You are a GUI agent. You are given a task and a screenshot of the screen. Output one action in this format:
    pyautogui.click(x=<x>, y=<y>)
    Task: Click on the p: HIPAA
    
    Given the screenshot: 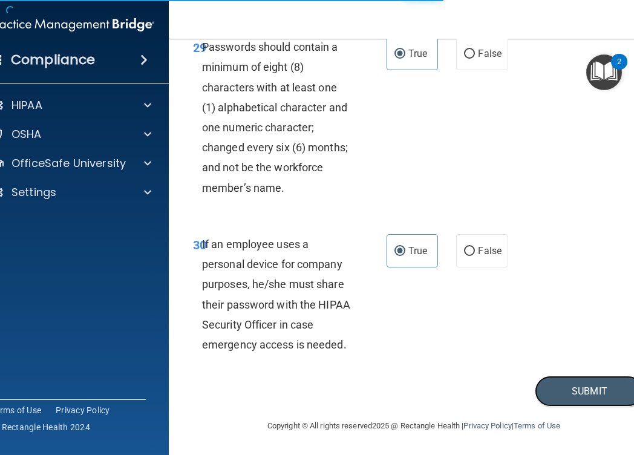 What is the action you would take?
    pyautogui.click(x=27, y=105)
    